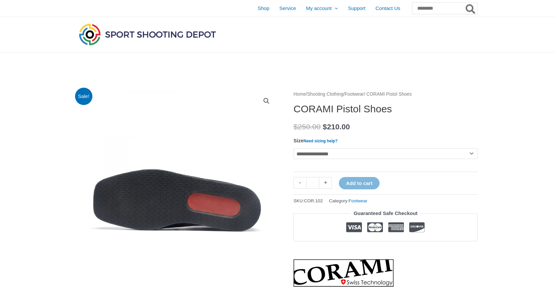 The image size is (555, 287). Describe the element at coordinates (307, 127) in the screenshot. I see `bdi: 250.00` at that location.